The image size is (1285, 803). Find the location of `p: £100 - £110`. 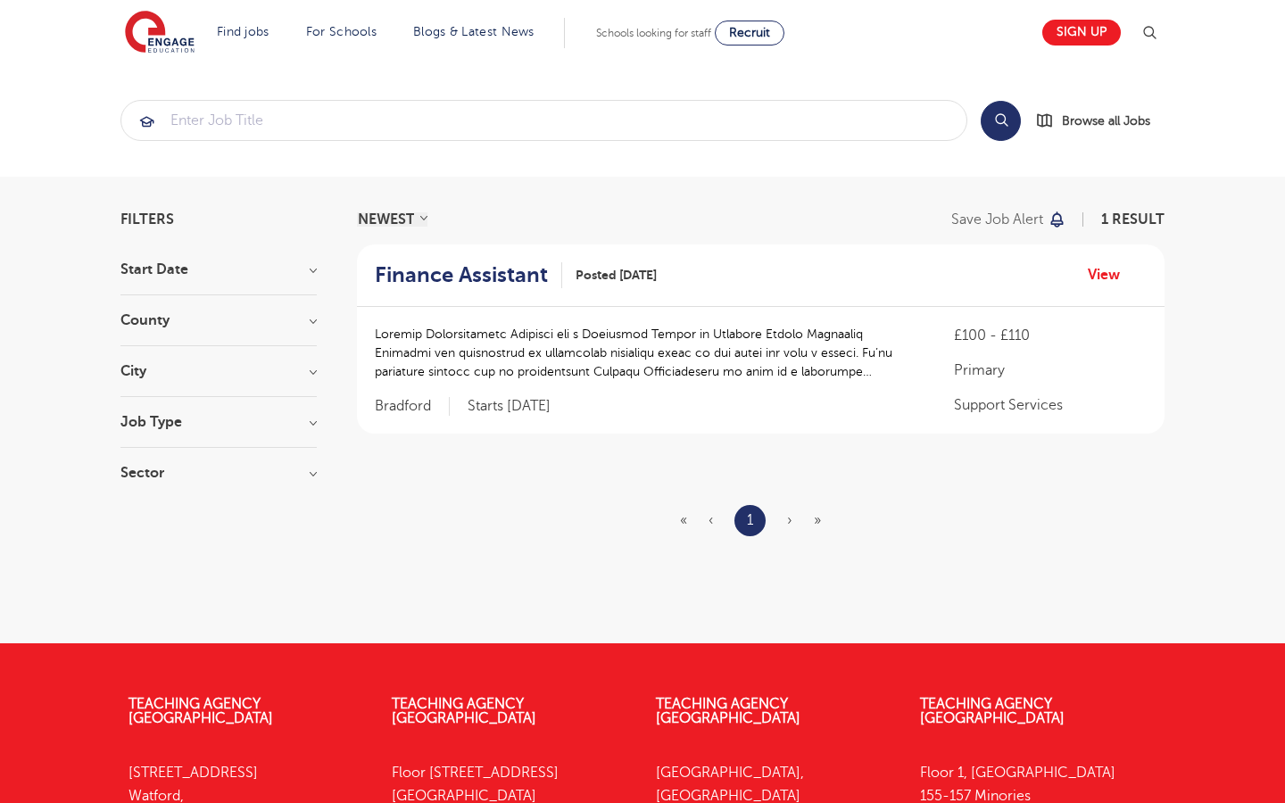

p: £100 - £110 is located at coordinates (1050, 335).